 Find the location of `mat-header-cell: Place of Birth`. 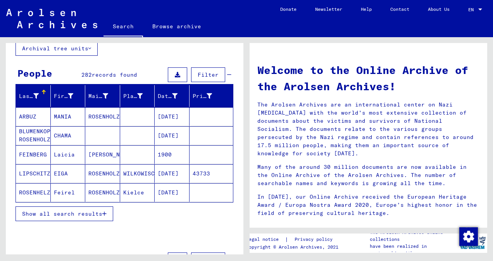

mat-header-cell: Place of Birth is located at coordinates (137, 96).